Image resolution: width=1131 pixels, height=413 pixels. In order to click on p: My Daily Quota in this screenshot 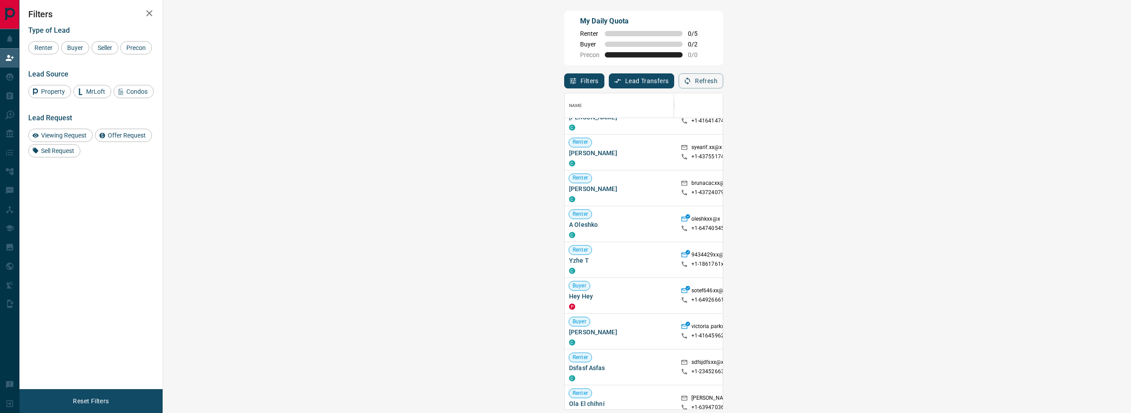, I will do `click(644, 21)`.